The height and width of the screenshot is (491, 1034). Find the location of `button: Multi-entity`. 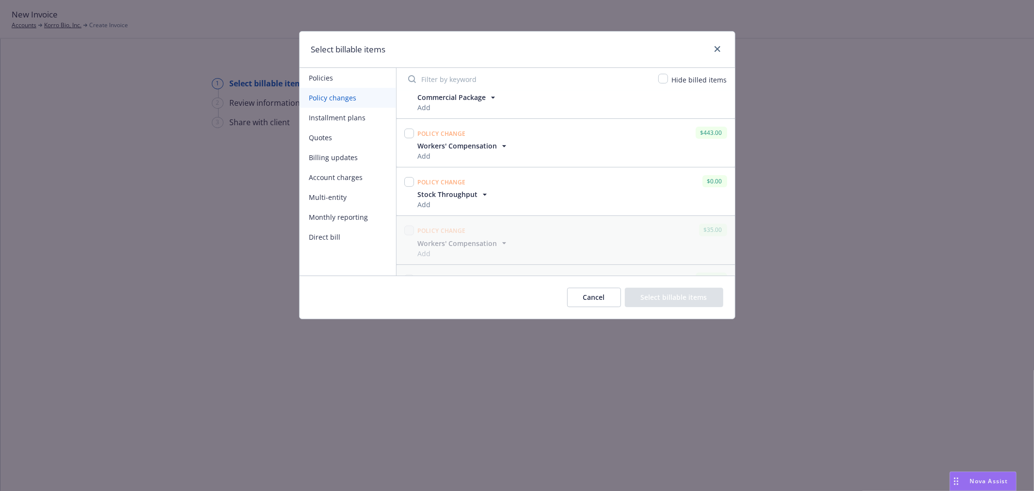

button: Multi-entity is located at coordinates (348, 197).